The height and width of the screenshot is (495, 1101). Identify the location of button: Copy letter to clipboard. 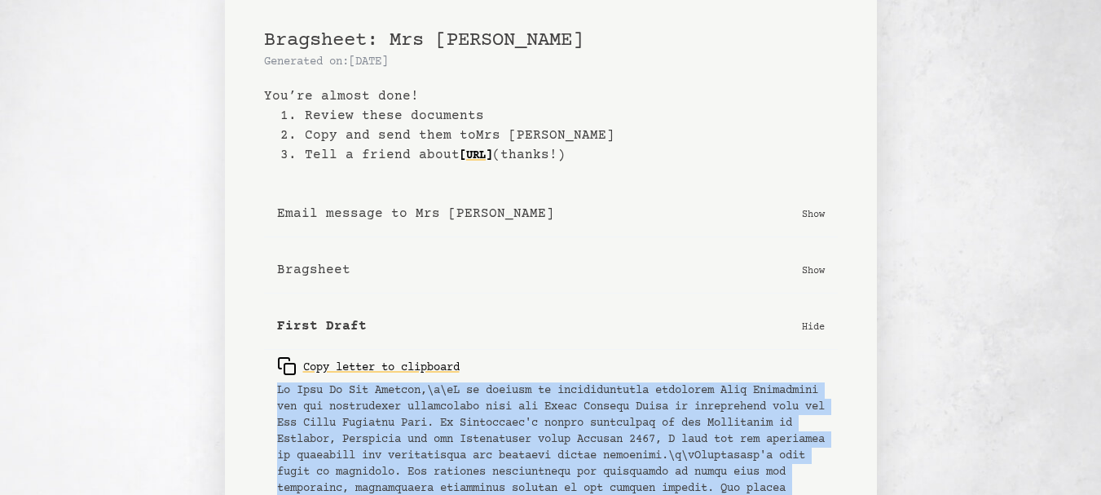
(368, 366).